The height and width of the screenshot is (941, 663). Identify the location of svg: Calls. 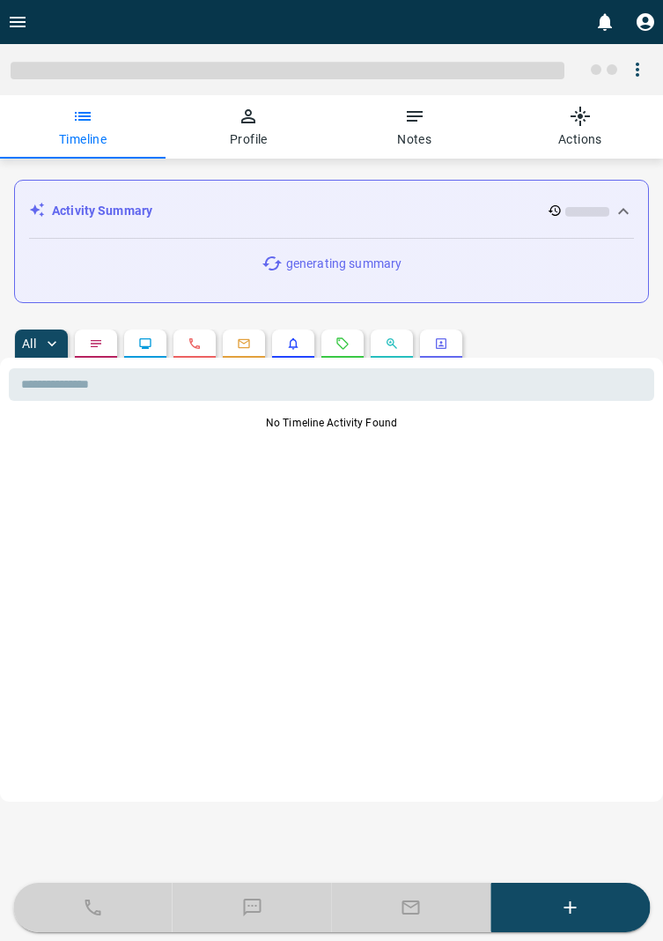
(195, 344).